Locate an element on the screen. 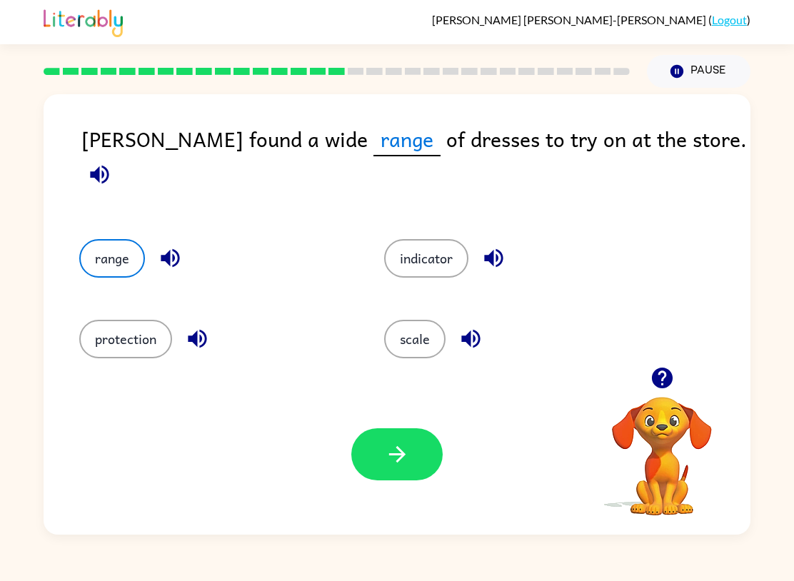  span: range is located at coordinates (407, 139).